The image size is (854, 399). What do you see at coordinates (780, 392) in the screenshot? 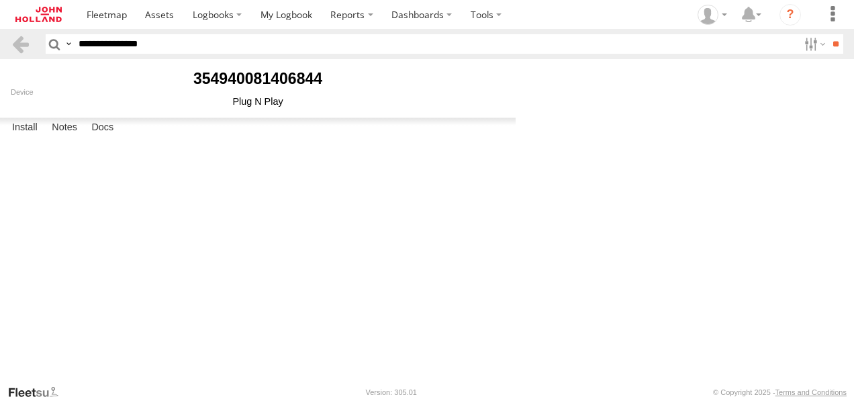
I see `div: © Copyright 2025 -` at bounding box center [780, 392].